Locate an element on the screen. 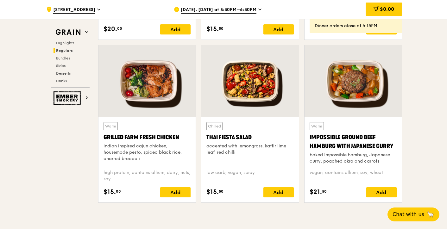  div: Grilled Farm Fresh Chicken is located at coordinates (147, 138).